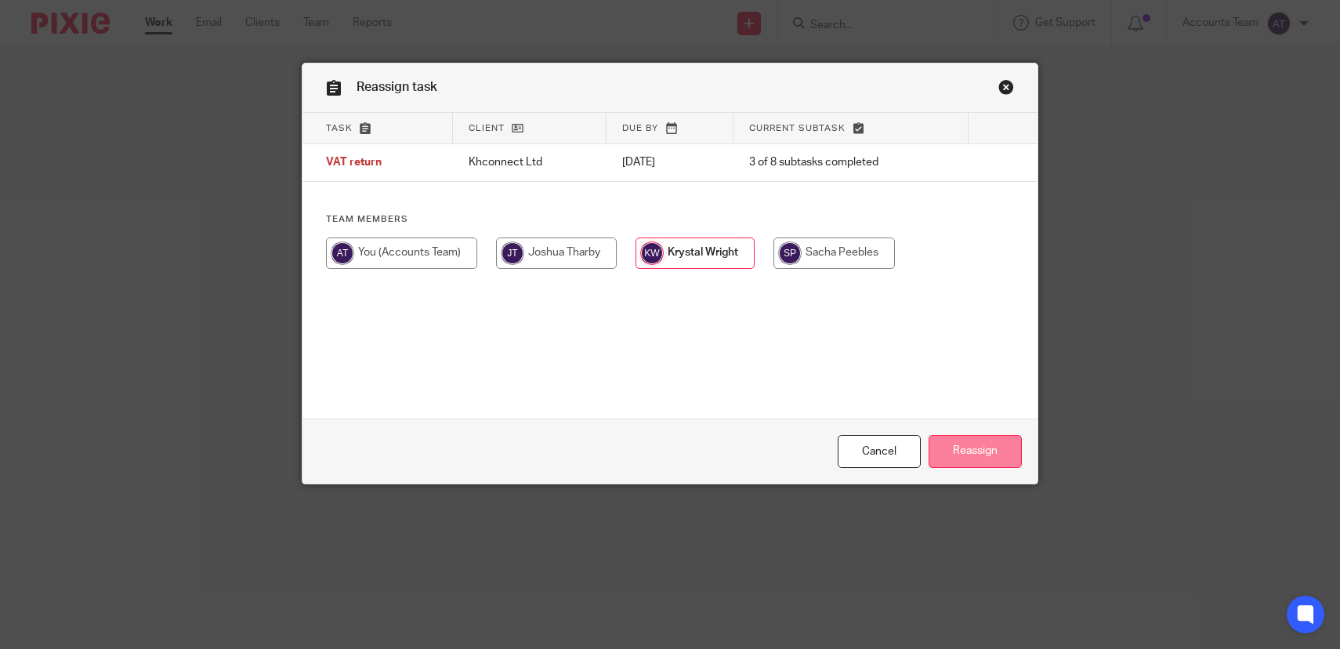 The image size is (1340, 649). What do you see at coordinates (530, 162) in the screenshot?
I see `p: Khconnect Ltd` at bounding box center [530, 162].